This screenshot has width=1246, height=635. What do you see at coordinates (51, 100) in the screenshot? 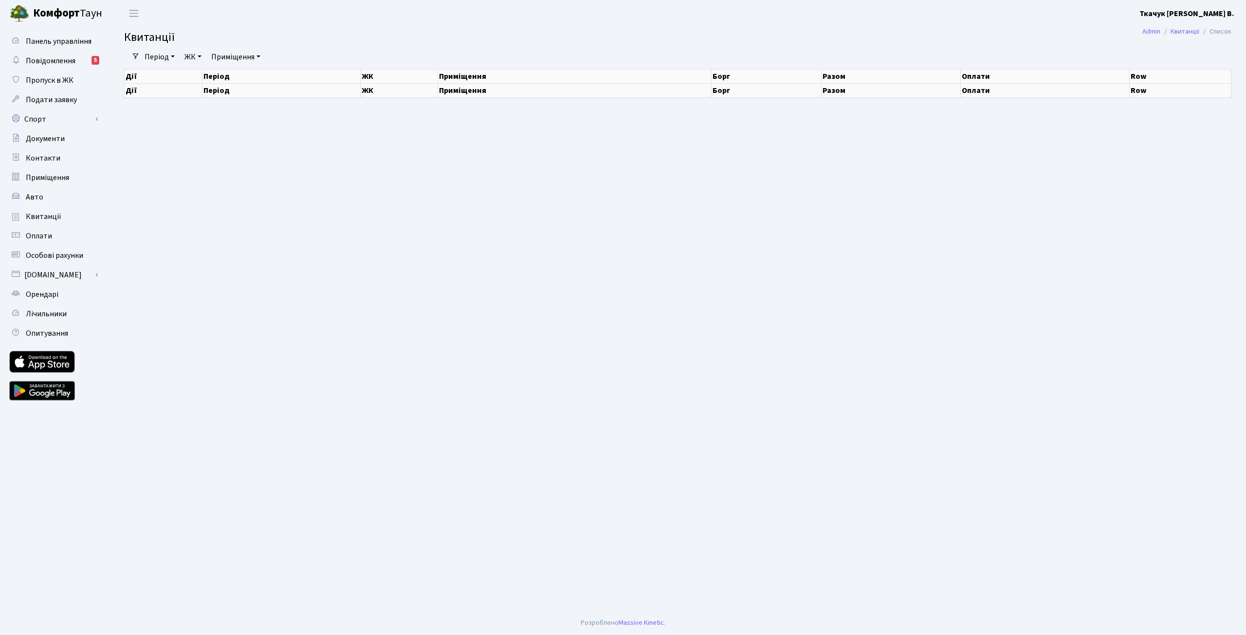
I see `span: Подати заявку` at bounding box center [51, 100].